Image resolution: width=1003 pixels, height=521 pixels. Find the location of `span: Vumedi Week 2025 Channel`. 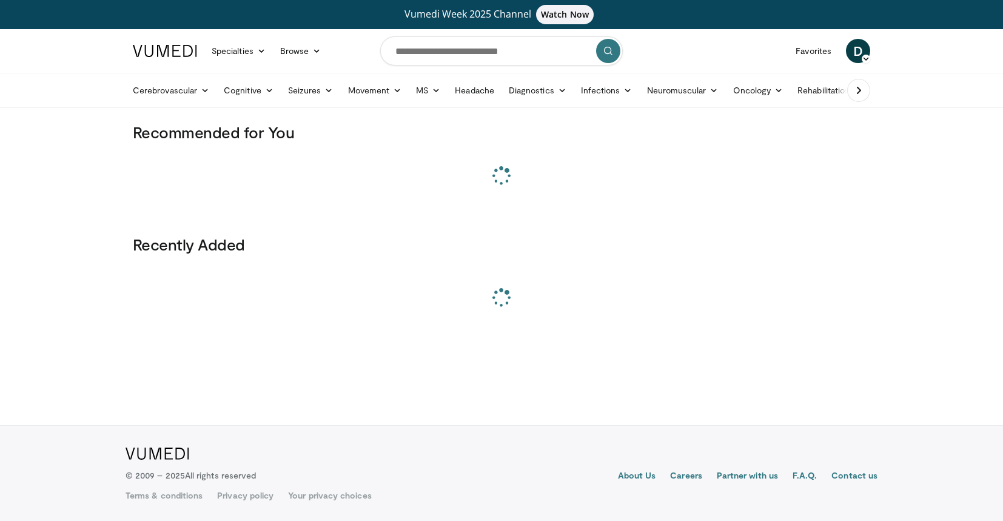

span: Vumedi Week 2025 Channel is located at coordinates (502, 14).